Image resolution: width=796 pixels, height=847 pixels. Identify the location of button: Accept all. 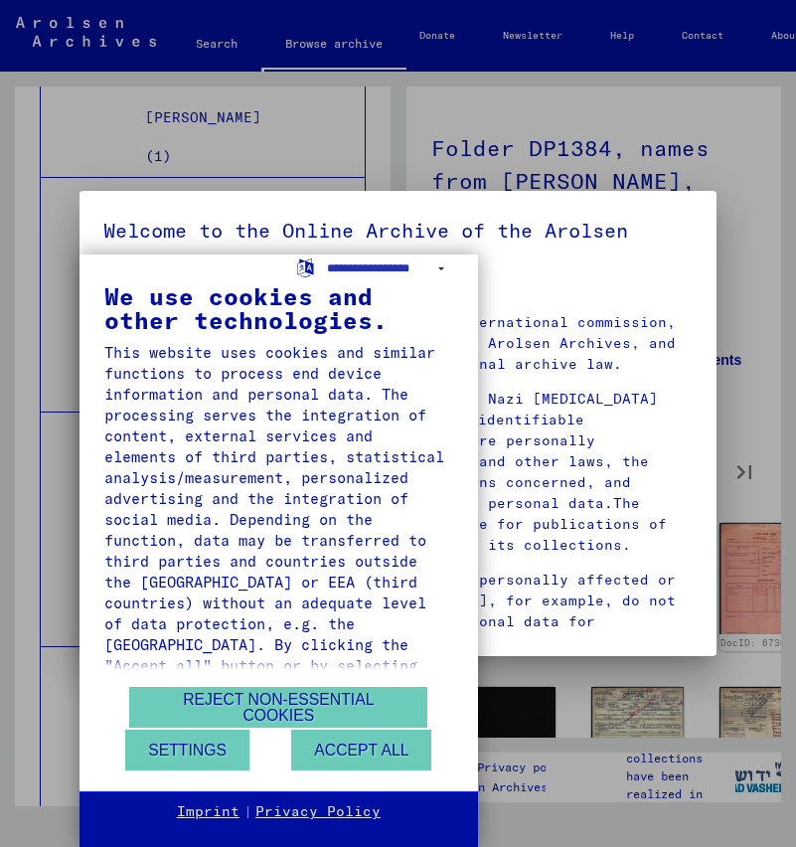
(361, 749).